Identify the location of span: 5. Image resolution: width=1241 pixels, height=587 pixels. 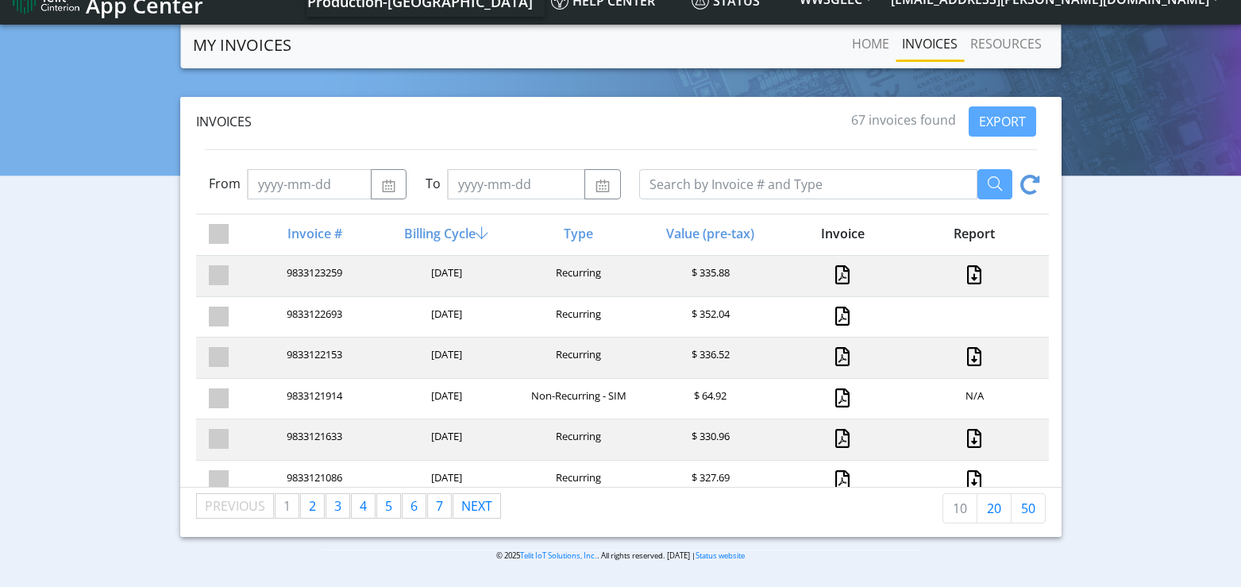
(388, 506).